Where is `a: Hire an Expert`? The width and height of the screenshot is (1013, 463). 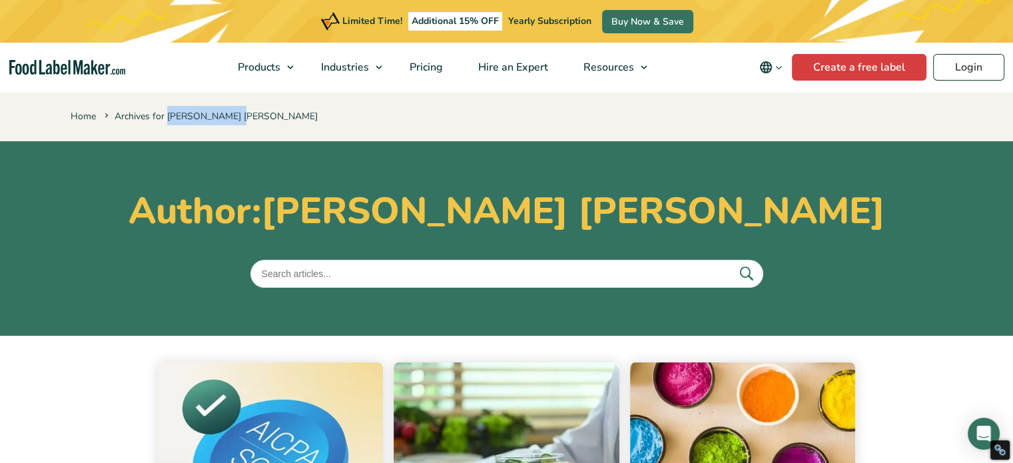 a: Hire an Expert is located at coordinates (512, 67).